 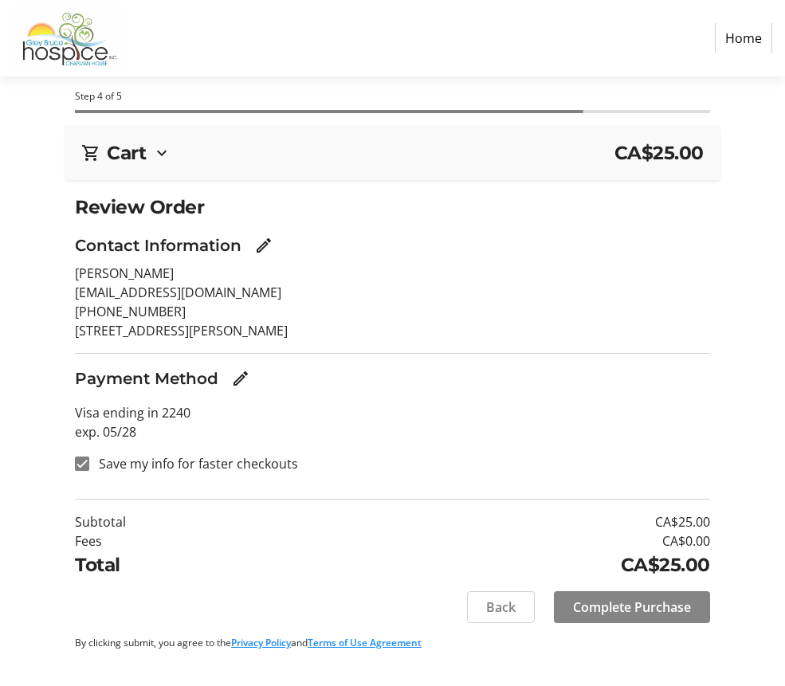 I want to click on button: Edit Contact Information, so click(x=264, y=245).